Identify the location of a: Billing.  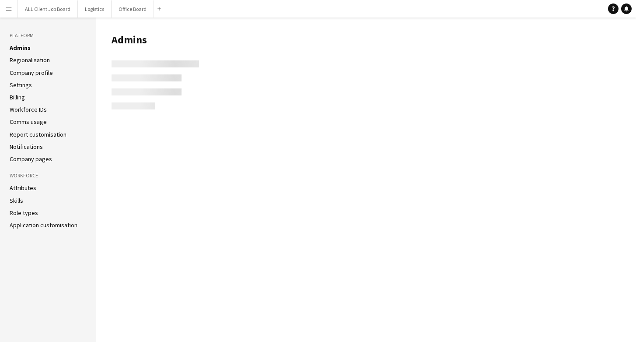
(17, 97).